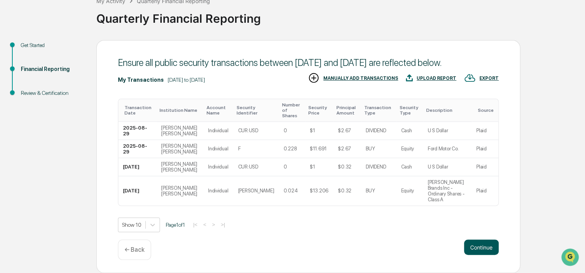  Describe the element at coordinates (85, 133) in the screenshot. I see `span: Pylon` at that location.